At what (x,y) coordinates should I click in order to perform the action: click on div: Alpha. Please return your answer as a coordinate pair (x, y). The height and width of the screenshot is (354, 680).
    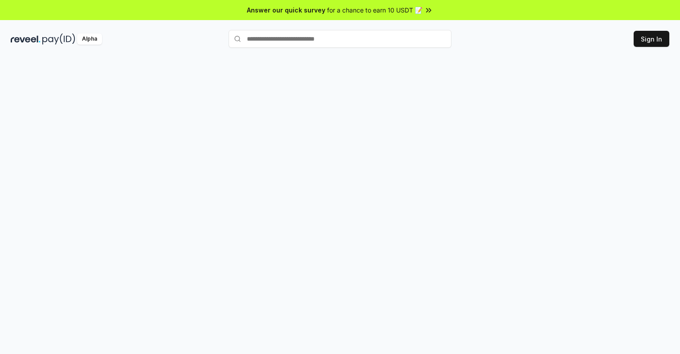
    Looking at the image, I should click on (90, 39).